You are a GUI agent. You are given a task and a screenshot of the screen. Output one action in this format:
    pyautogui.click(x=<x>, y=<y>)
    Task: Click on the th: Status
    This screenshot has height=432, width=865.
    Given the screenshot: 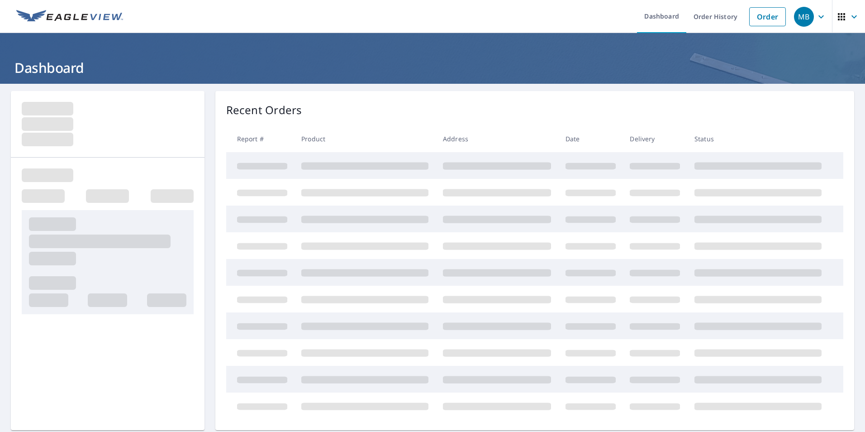 What is the action you would take?
    pyautogui.click(x=758, y=139)
    